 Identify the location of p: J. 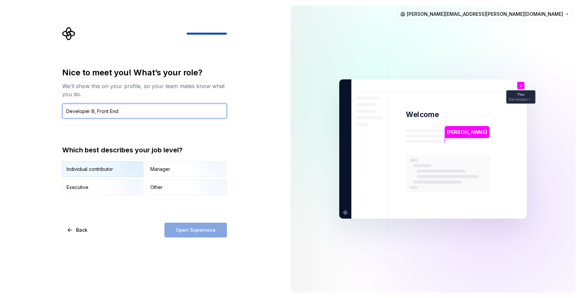
(521, 85).